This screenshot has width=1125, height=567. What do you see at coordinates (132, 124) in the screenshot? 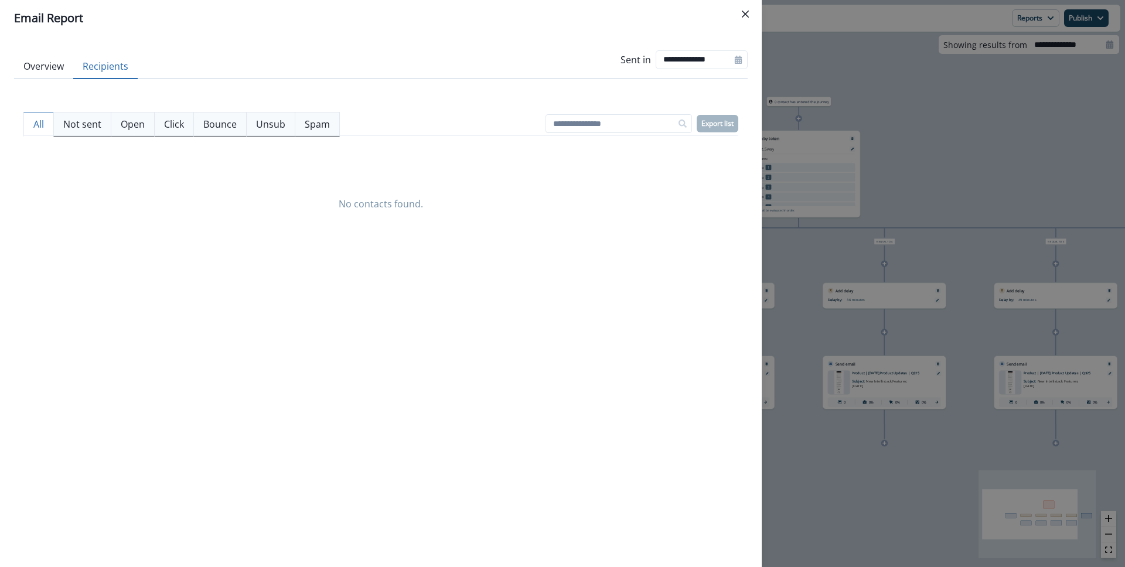
I see `p: Open` at bounding box center [132, 124].